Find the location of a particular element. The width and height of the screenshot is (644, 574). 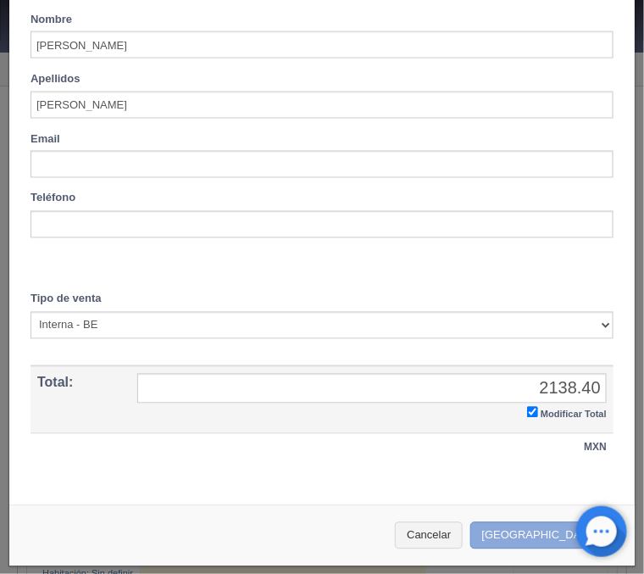

small: Modificar Total is located at coordinates (574, 414).